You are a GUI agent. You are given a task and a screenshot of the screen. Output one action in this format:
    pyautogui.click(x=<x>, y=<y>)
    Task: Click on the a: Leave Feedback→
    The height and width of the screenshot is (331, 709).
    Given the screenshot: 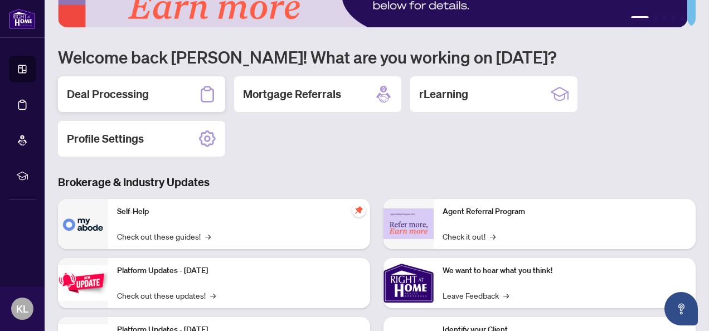 What is the action you would take?
    pyautogui.click(x=475, y=295)
    